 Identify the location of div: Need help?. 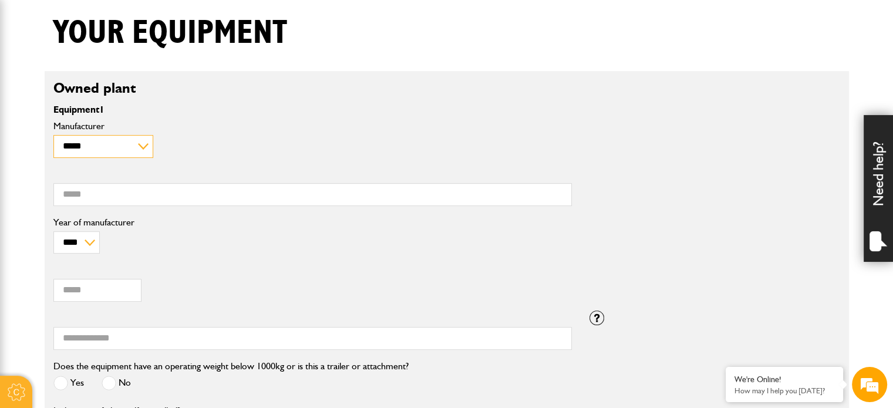
(879, 189).